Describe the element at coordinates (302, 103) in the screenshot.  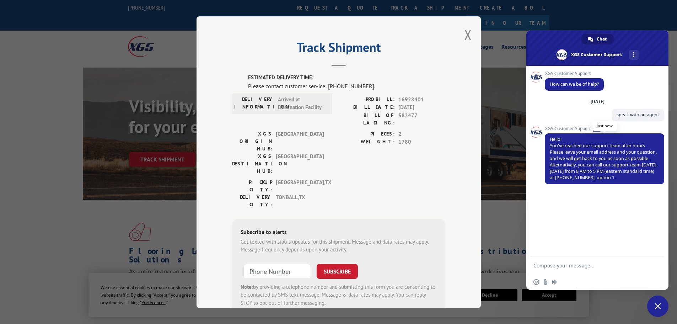
I see `span: Arrived at Destination Facility` at that location.